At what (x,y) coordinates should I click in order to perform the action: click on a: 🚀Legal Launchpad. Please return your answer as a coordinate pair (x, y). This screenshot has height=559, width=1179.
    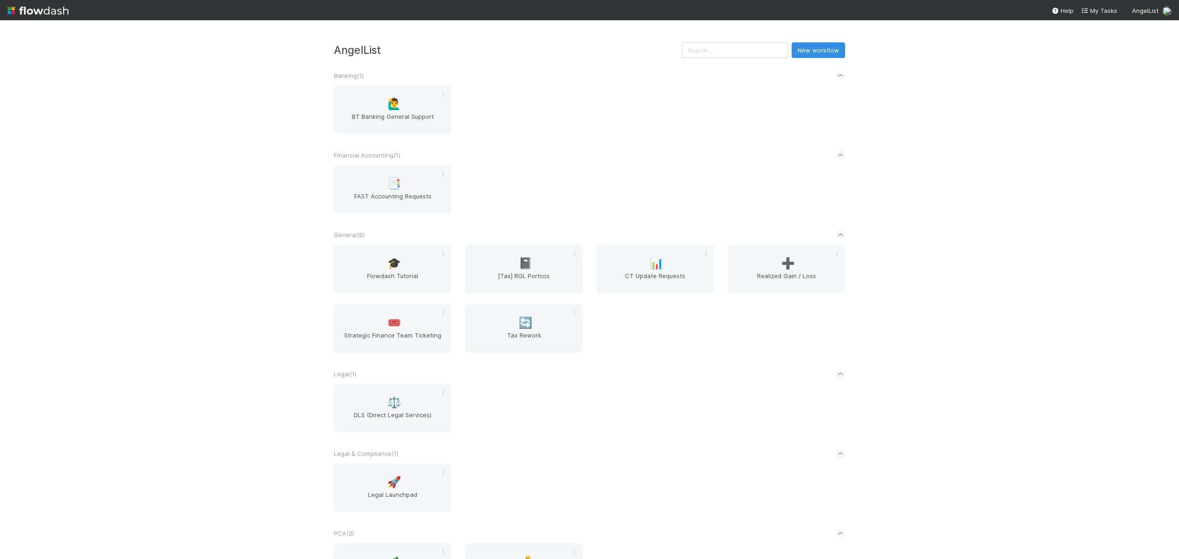
    Looking at the image, I should click on (392, 488).